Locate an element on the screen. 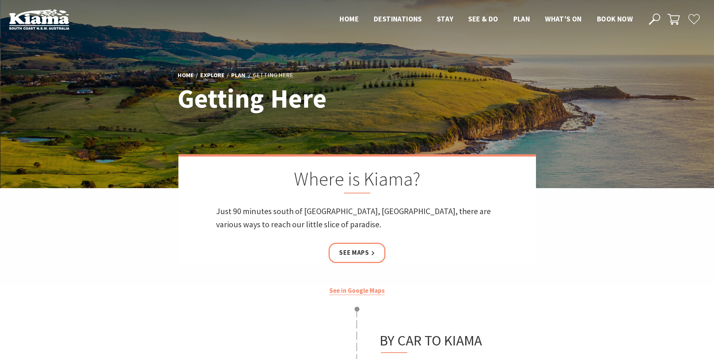 This screenshot has width=714, height=359. span: Destinations is located at coordinates (398, 19).